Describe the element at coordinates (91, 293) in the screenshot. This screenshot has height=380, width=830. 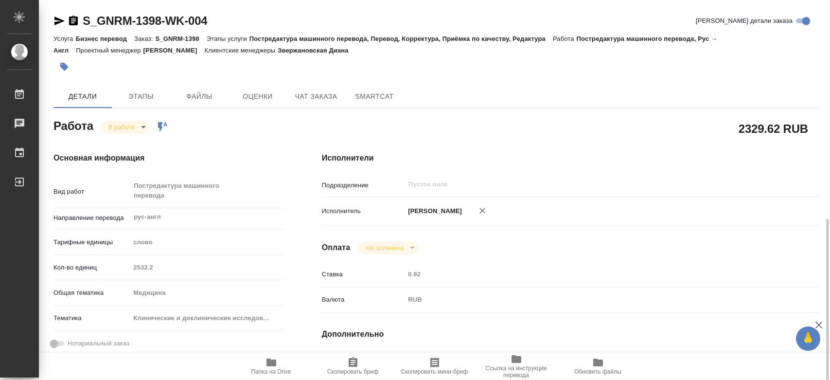
I see `p: Общая тематика` at that location.